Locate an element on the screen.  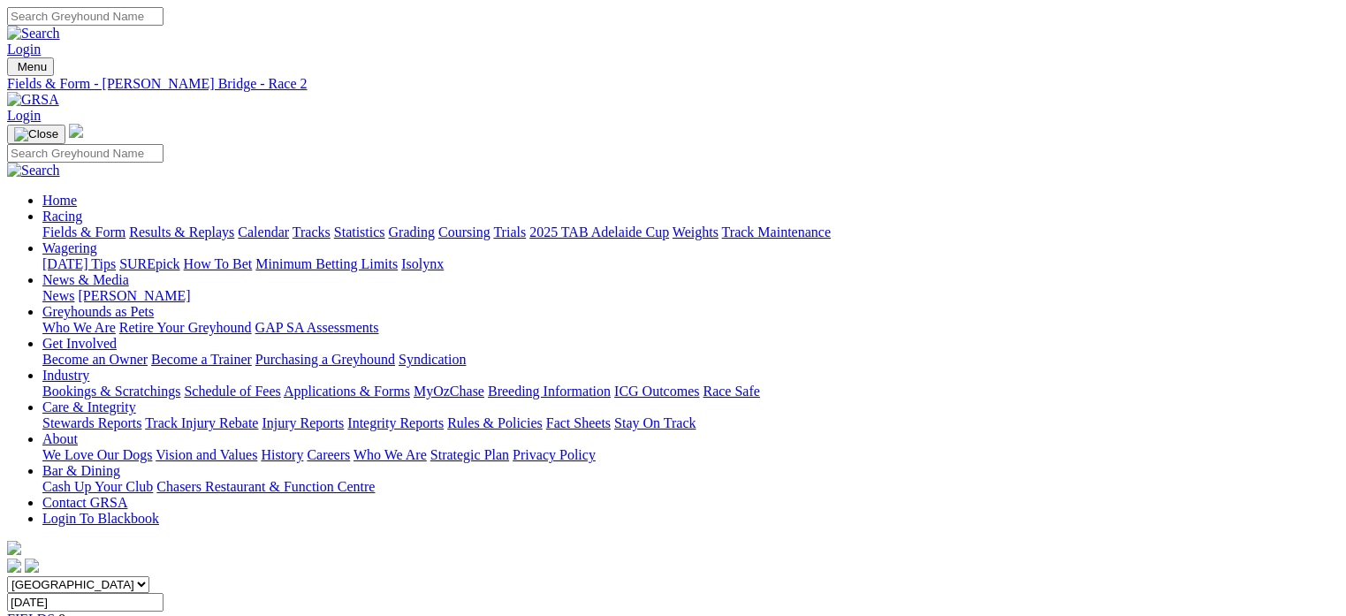
a: Rules & Policies is located at coordinates (495, 423).